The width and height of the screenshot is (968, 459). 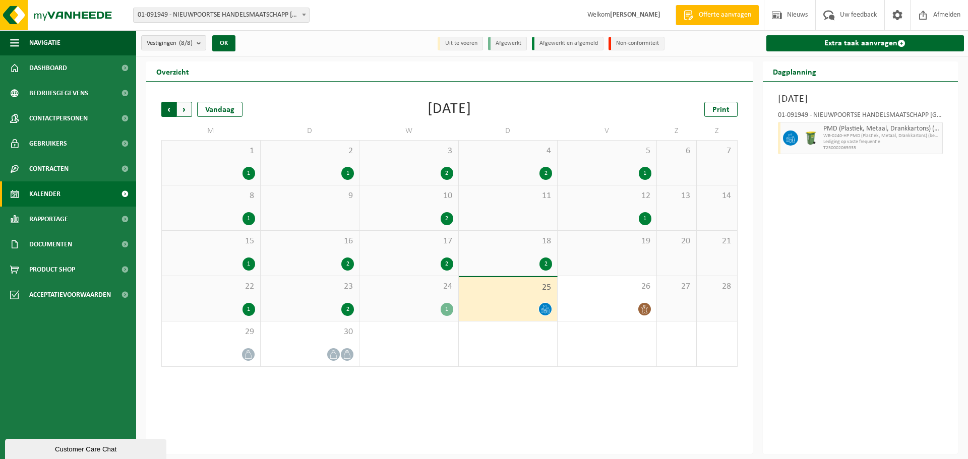 What do you see at coordinates (882, 136) in the screenshot?
I see `span: WB-0240-HP PMD (Plastiek, Metaal, Drankkartons) (bedrijven)` at bounding box center [882, 136].